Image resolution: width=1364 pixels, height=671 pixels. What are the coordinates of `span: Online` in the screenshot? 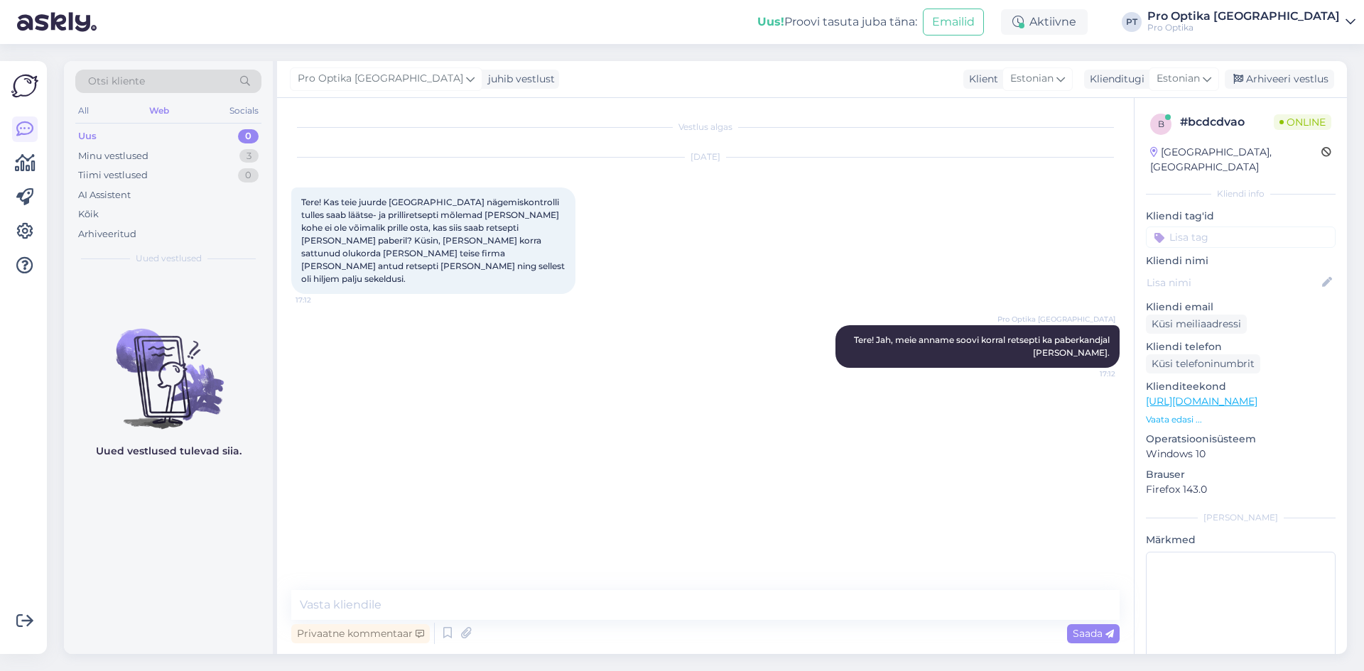 It's located at (1302, 122).